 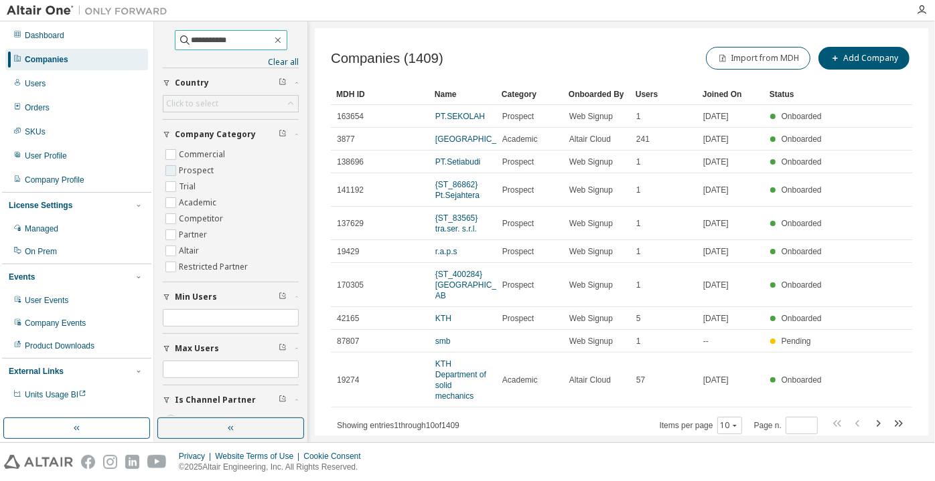 I want to click on span: Is Channel Partner, so click(x=215, y=400).